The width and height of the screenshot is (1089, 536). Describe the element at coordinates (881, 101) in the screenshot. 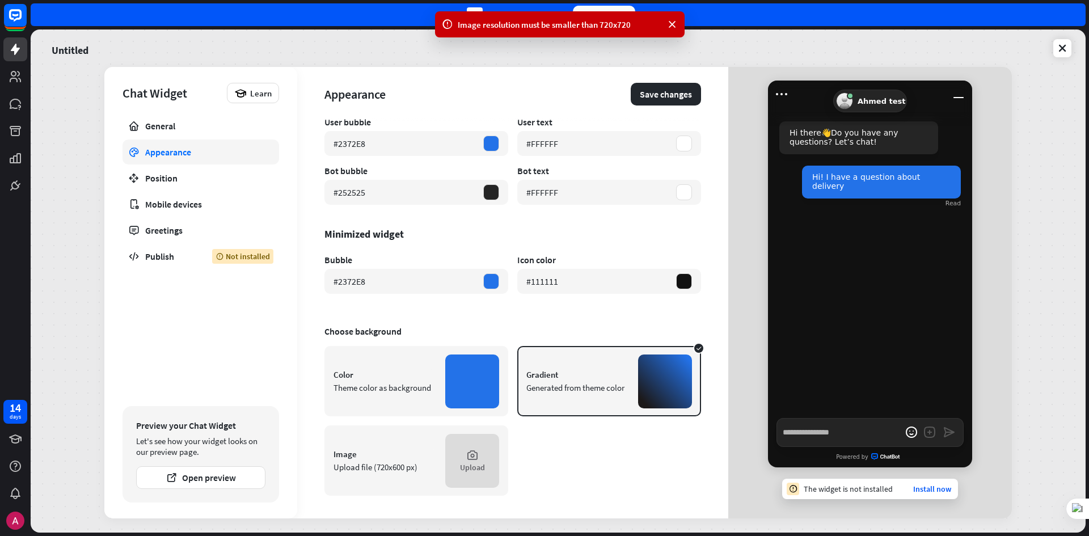

I see `span: Ahmed test` at that location.